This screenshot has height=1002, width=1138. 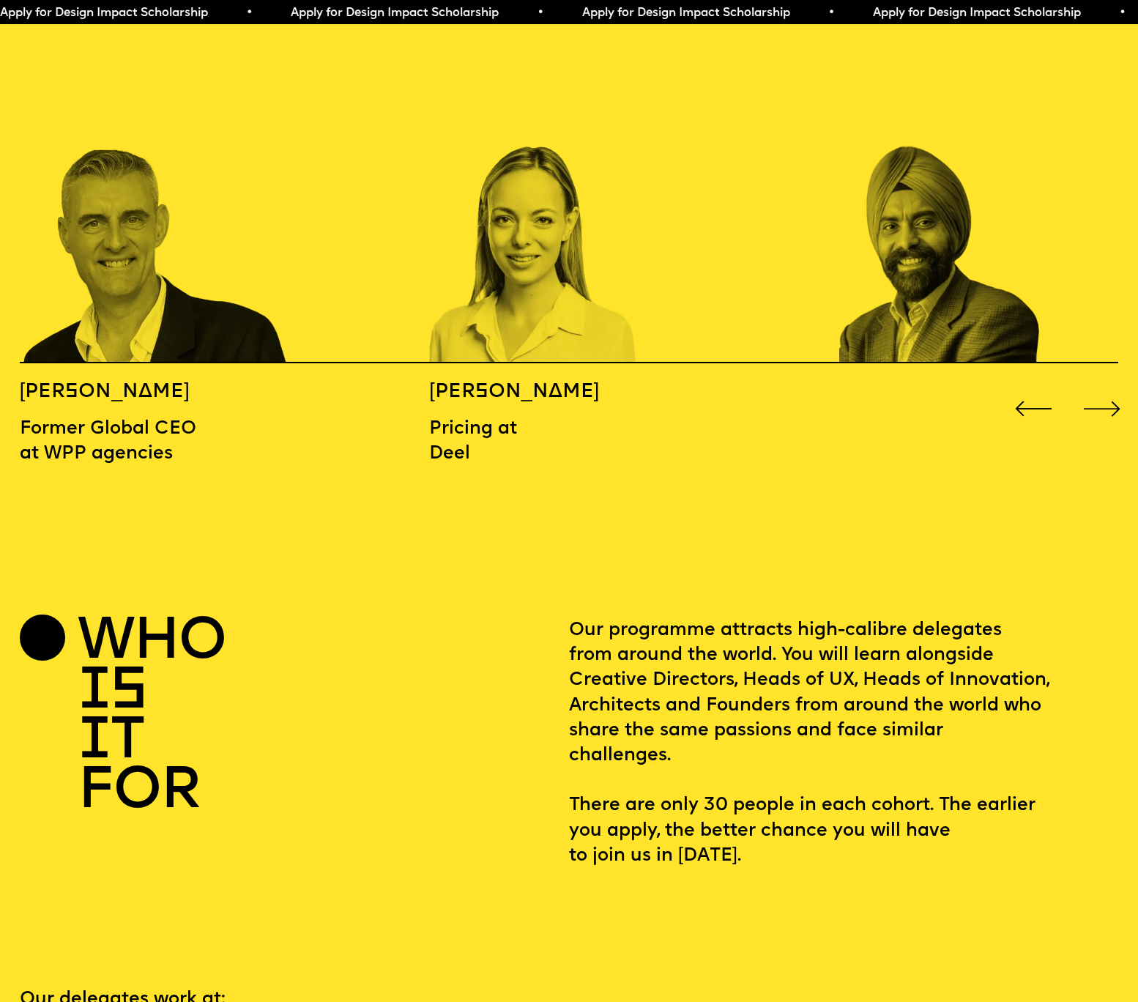 I want to click on div: 4 / 16, so click(x=566, y=204).